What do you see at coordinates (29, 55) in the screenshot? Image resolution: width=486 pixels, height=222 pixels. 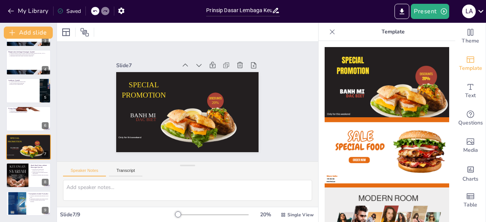 I see `p: Lembaga ini mengutamakan keadilan dalam setiap transaksi.` at bounding box center [29, 55].